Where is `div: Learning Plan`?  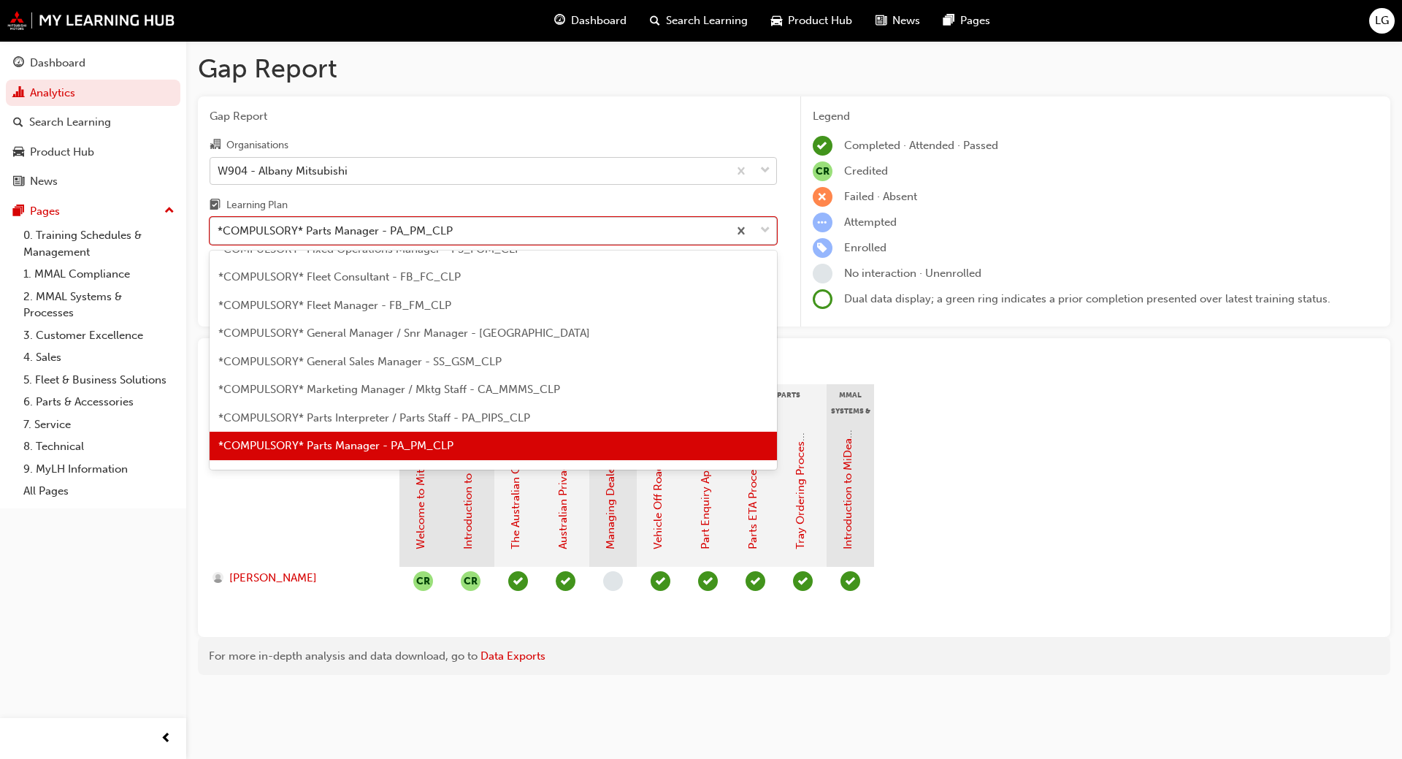 div: Learning Plan is located at coordinates (257, 205).